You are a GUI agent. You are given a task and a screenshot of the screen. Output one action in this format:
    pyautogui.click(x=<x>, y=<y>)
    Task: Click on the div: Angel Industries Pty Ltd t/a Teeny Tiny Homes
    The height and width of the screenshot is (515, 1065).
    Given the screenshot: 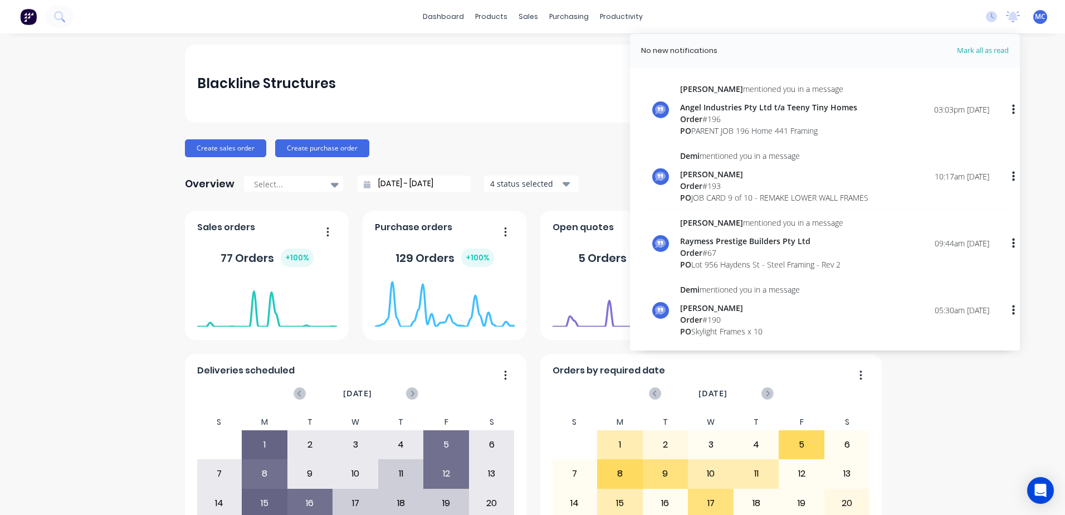 What is the action you would take?
    pyautogui.click(x=769, y=107)
    